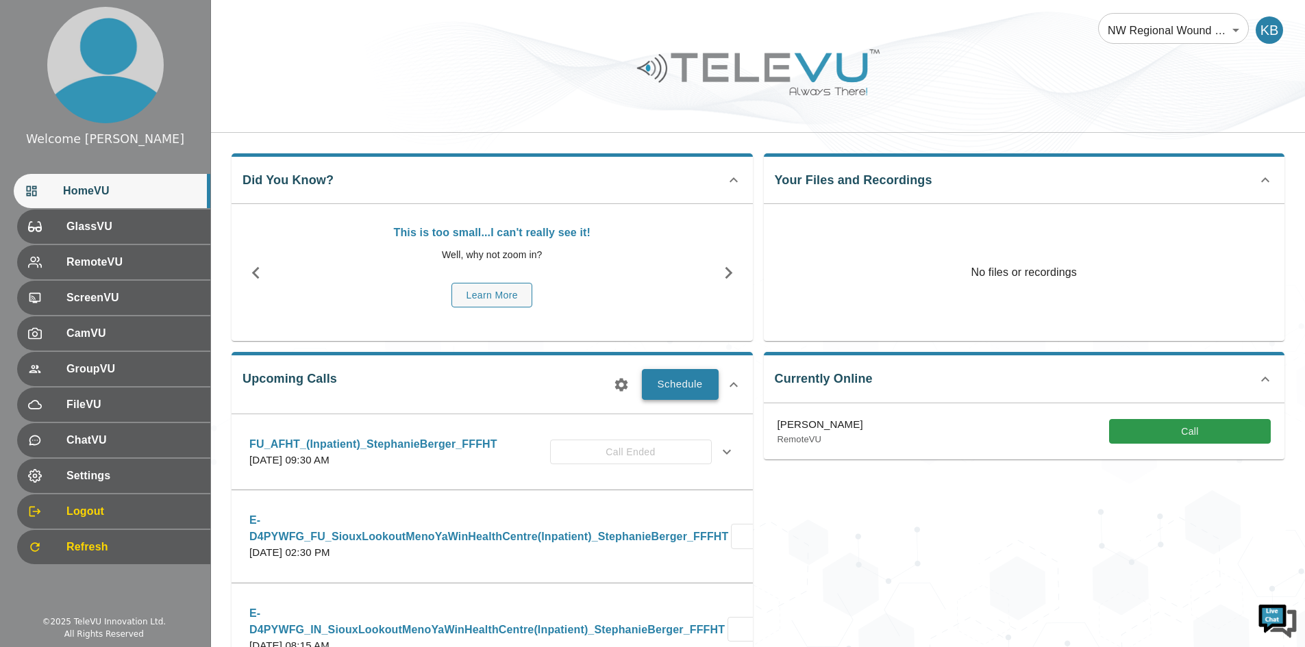  I want to click on span: Refresh, so click(133, 547).